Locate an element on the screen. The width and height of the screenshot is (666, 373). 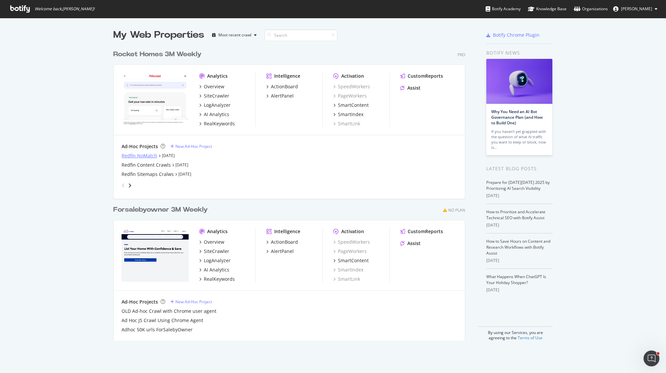
div: Botify news is located at coordinates (520, 53).